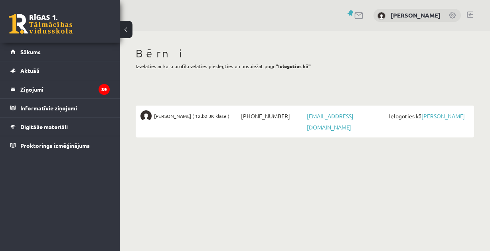 The height and width of the screenshot is (251, 490). Describe the element at coordinates (104, 89) in the screenshot. I see `i: 39` at that location.